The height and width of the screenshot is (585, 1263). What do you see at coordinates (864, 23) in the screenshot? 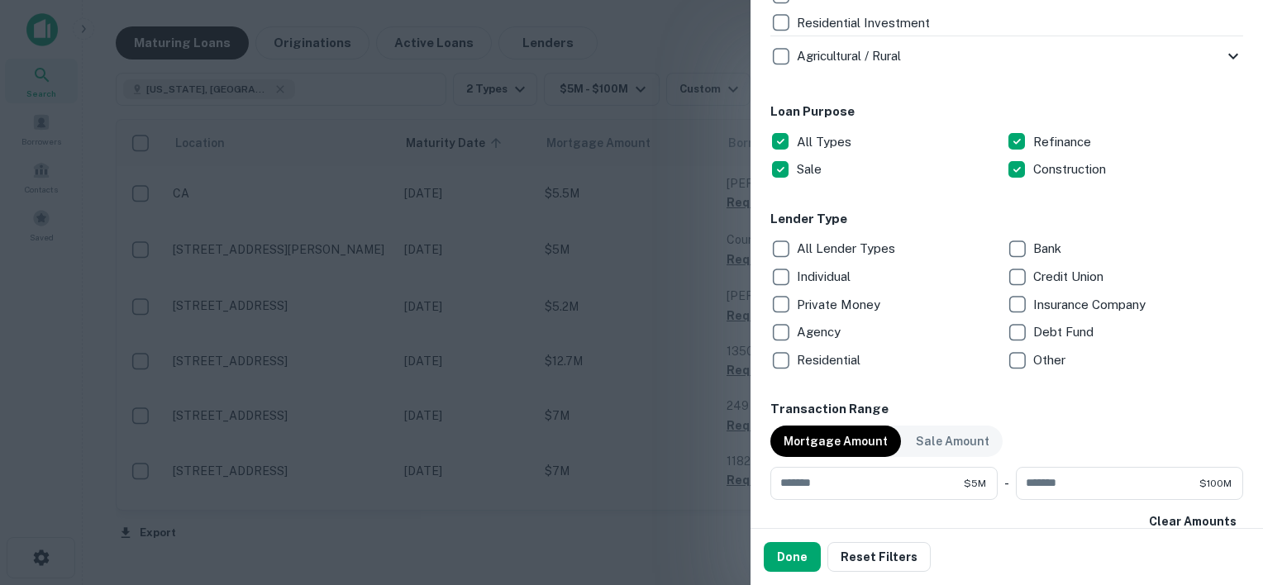
I see `p: Residential Investment` at bounding box center [864, 23].